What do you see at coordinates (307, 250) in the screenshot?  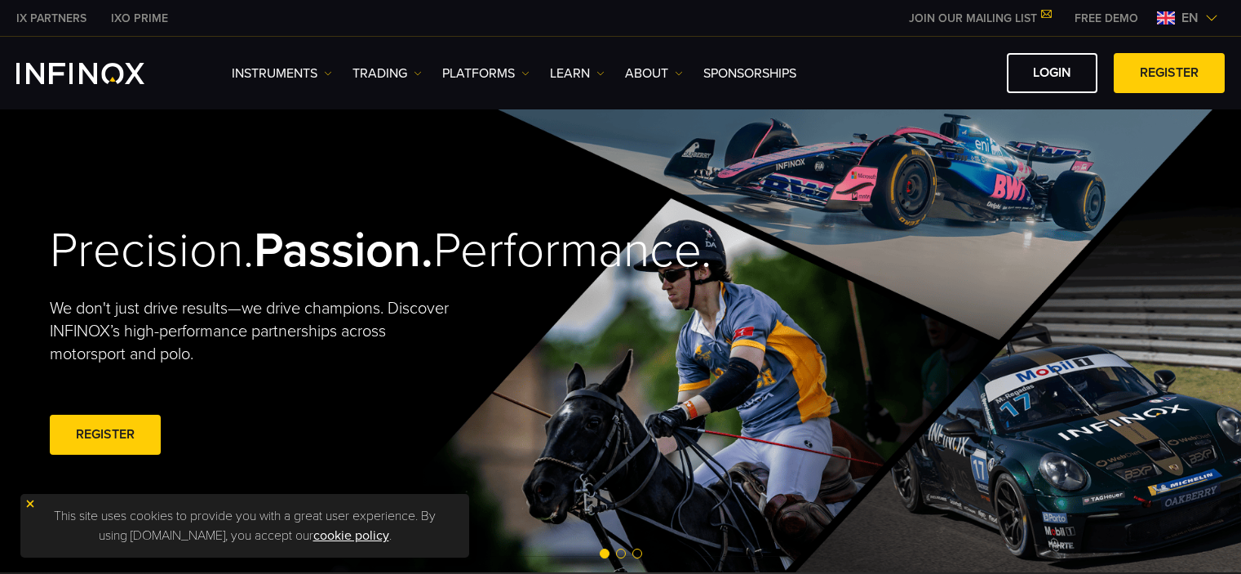 I see `h2: Precision. Performance.` at bounding box center [307, 250].